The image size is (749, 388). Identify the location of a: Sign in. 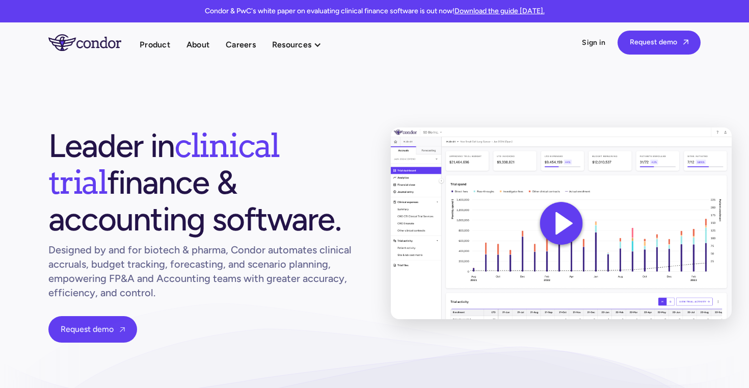
(594, 43).